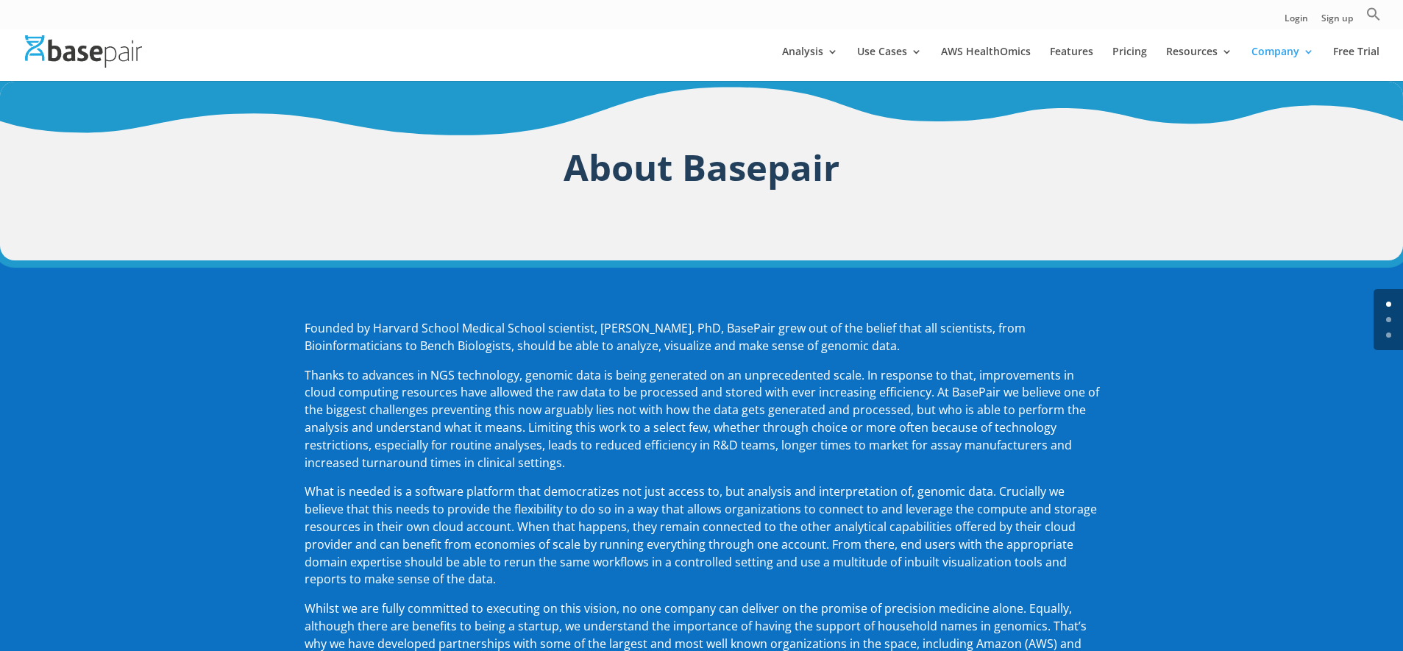  I want to click on a: Use Cases, so click(889, 63).